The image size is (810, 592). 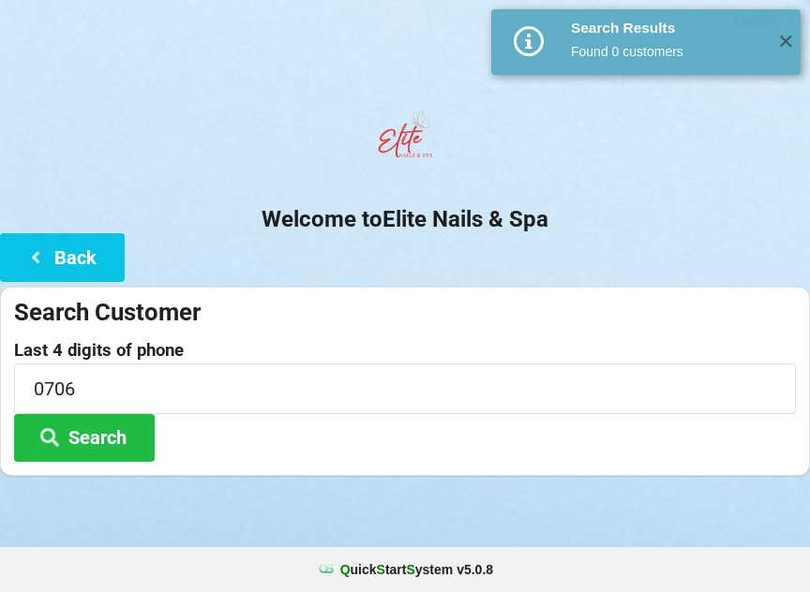 What do you see at coordinates (416, 570) in the screenshot?
I see `b: uick tart ystem v 5.0.8` at bounding box center [416, 570].